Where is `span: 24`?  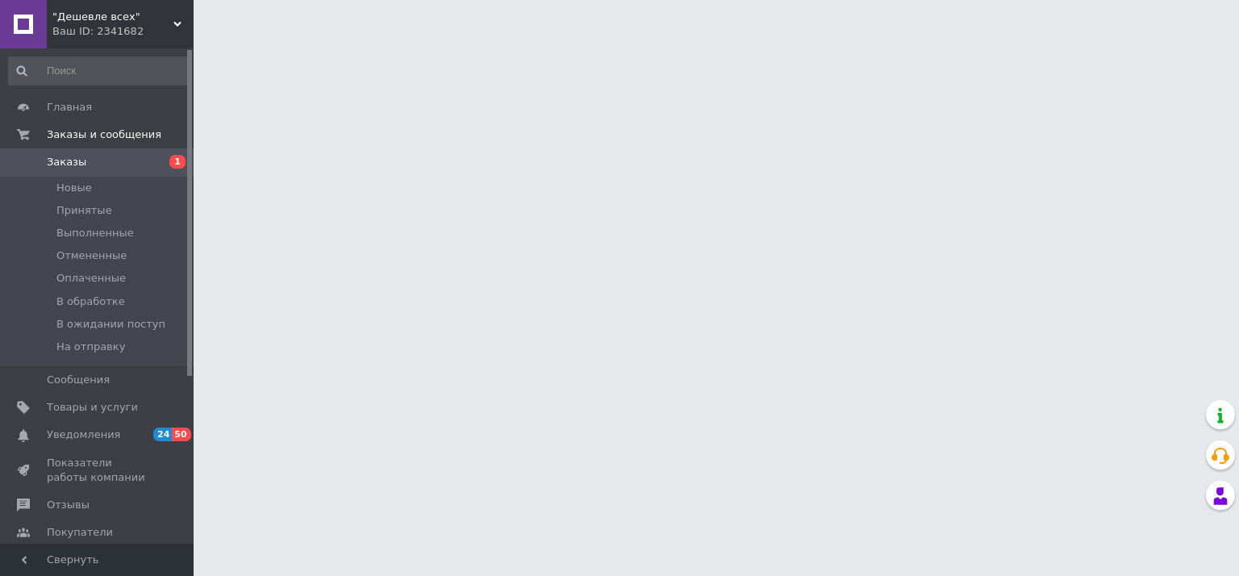 span: 24 is located at coordinates (162, 434).